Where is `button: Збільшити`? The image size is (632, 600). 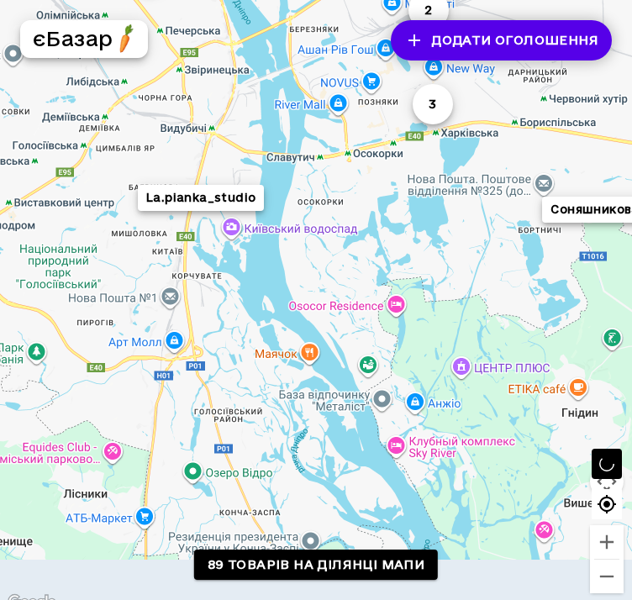
button: Збільшити is located at coordinates (607, 542).